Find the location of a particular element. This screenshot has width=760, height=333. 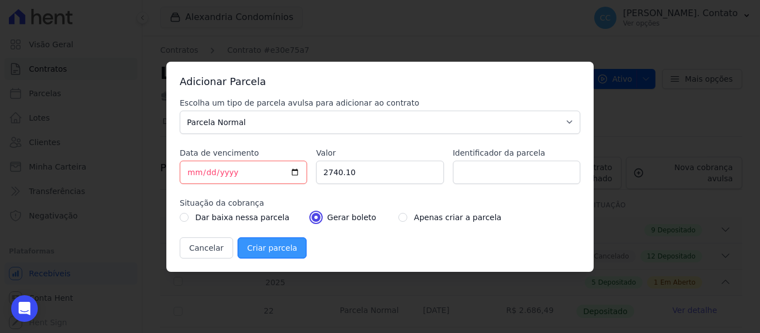

label: Situação da cobrança is located at coordinates (380, 203).